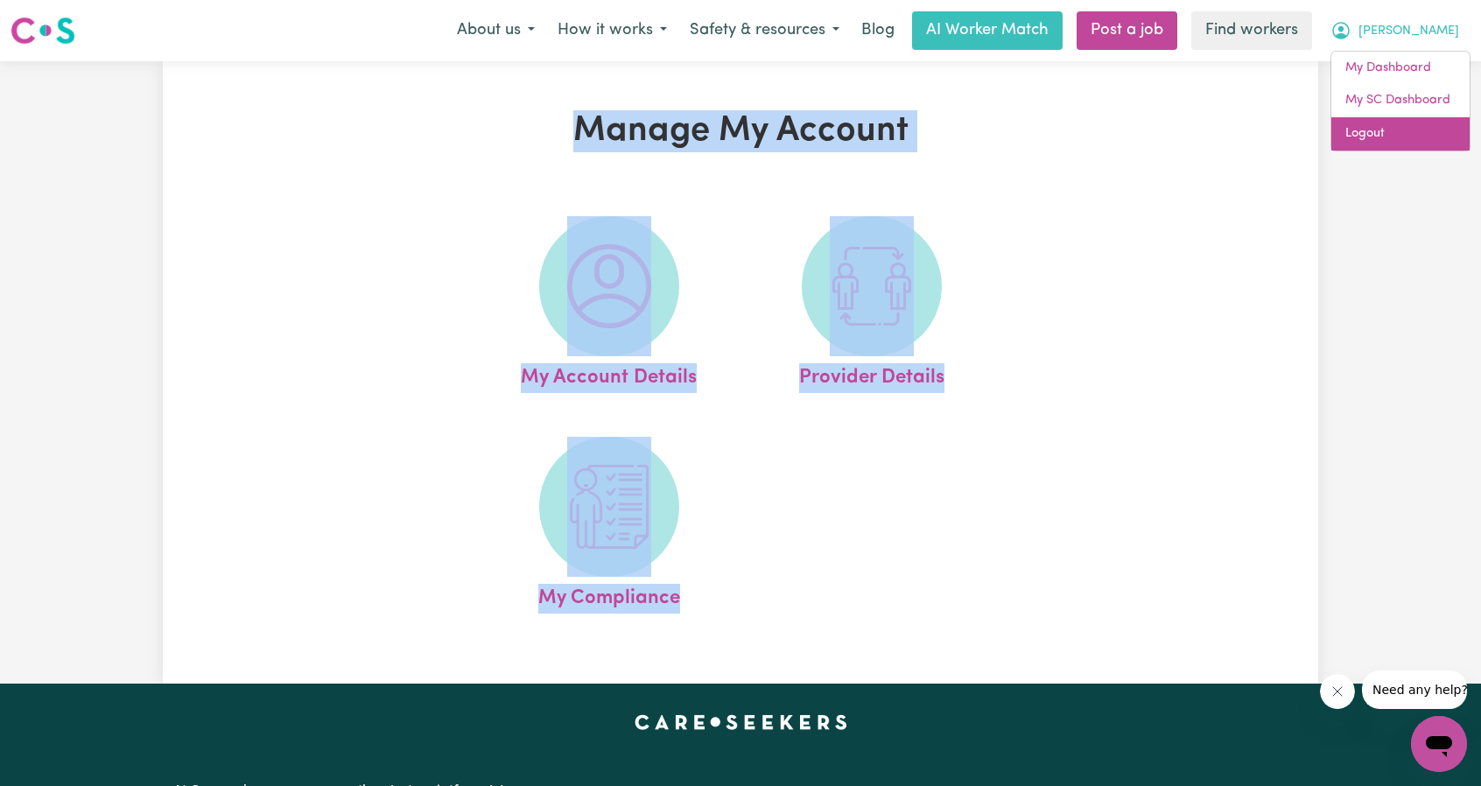  What do you see at coordinates (609, 595) in the screenshot?
I see `span: My Compliance` at bounding box center [609, 595].